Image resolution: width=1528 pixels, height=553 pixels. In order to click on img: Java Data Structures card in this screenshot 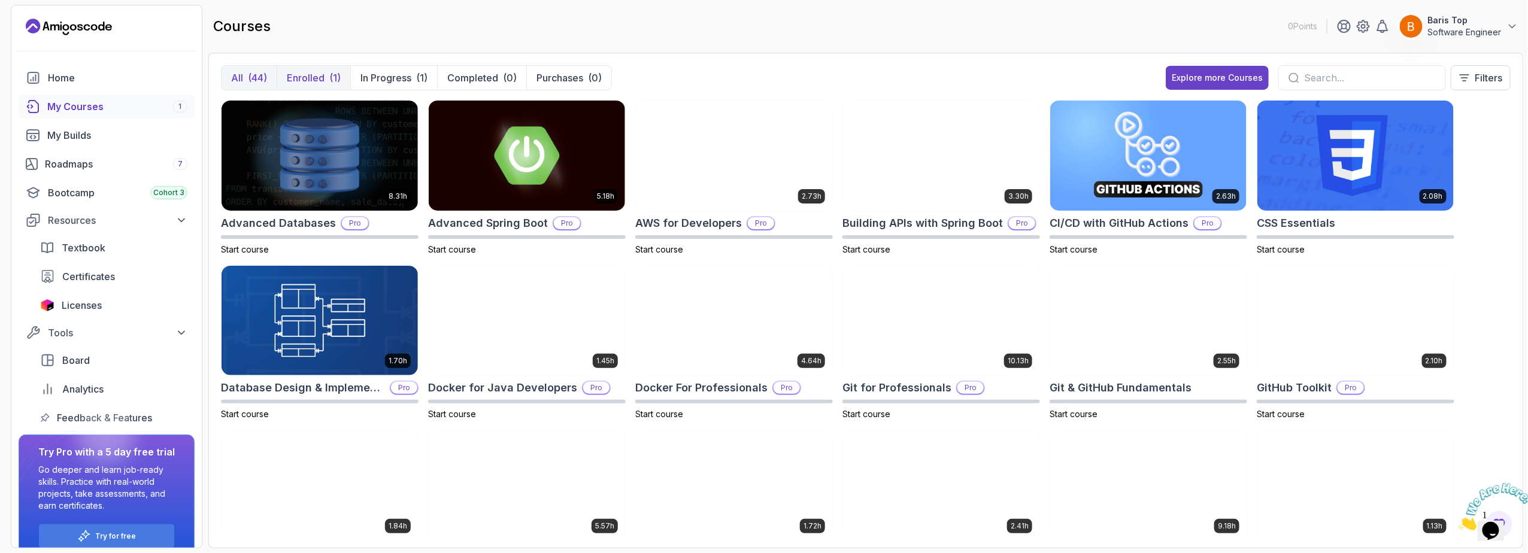, I will do `click(734, 486)`.